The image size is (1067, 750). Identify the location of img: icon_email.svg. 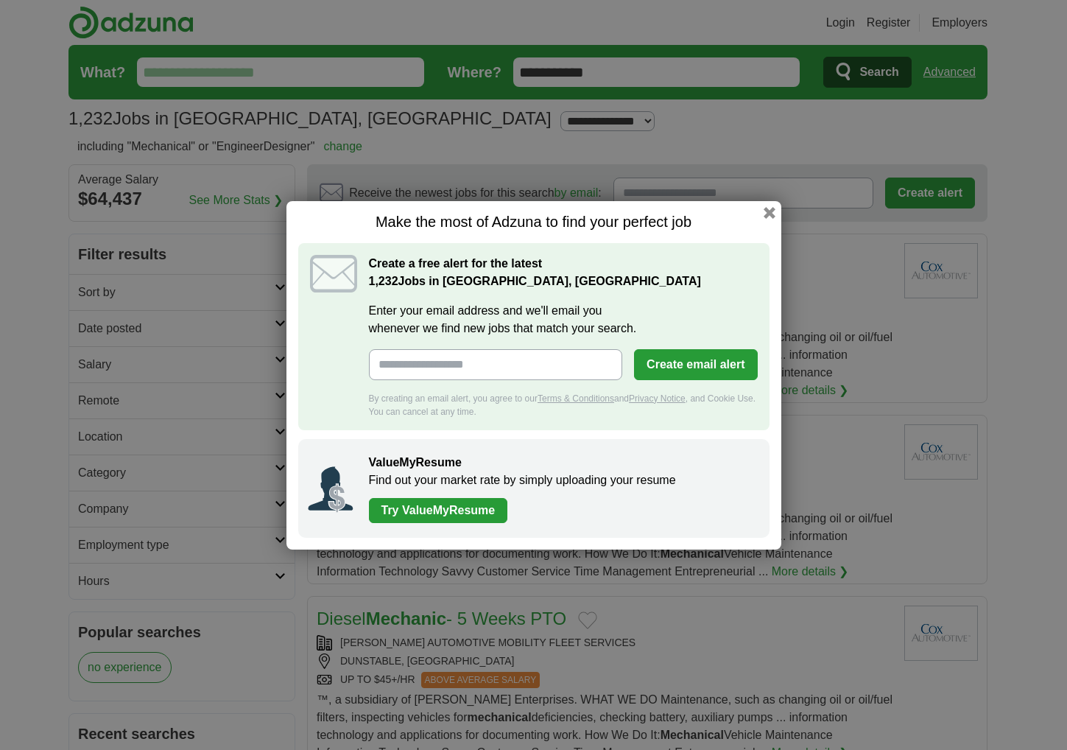
(334, 273).